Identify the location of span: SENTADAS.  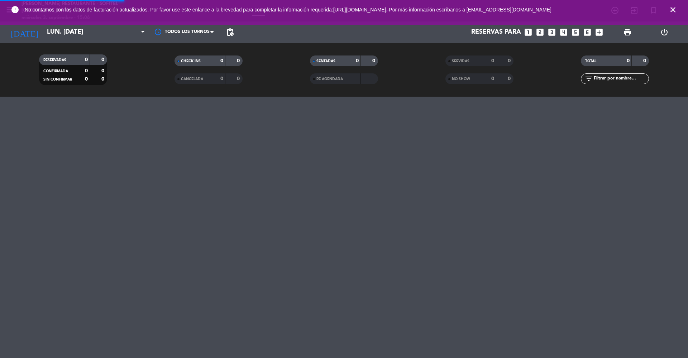
(326, 61).